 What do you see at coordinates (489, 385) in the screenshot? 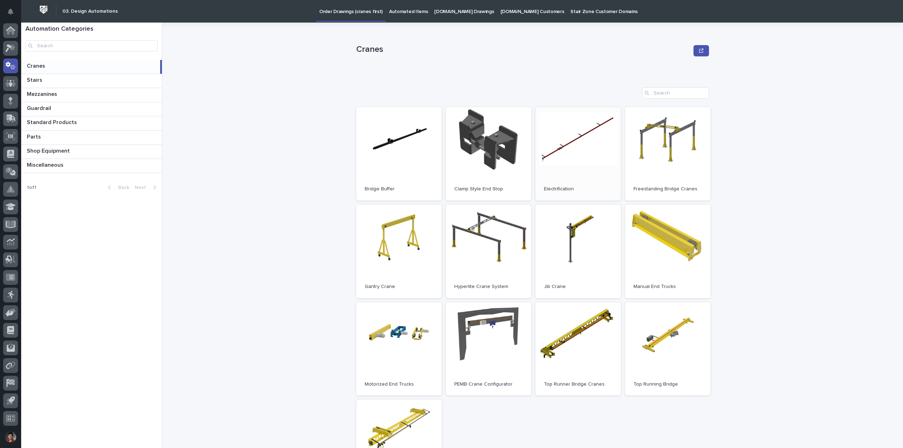
I see `p: PEMB Crane Configurator` at bounding box center [489, 385].